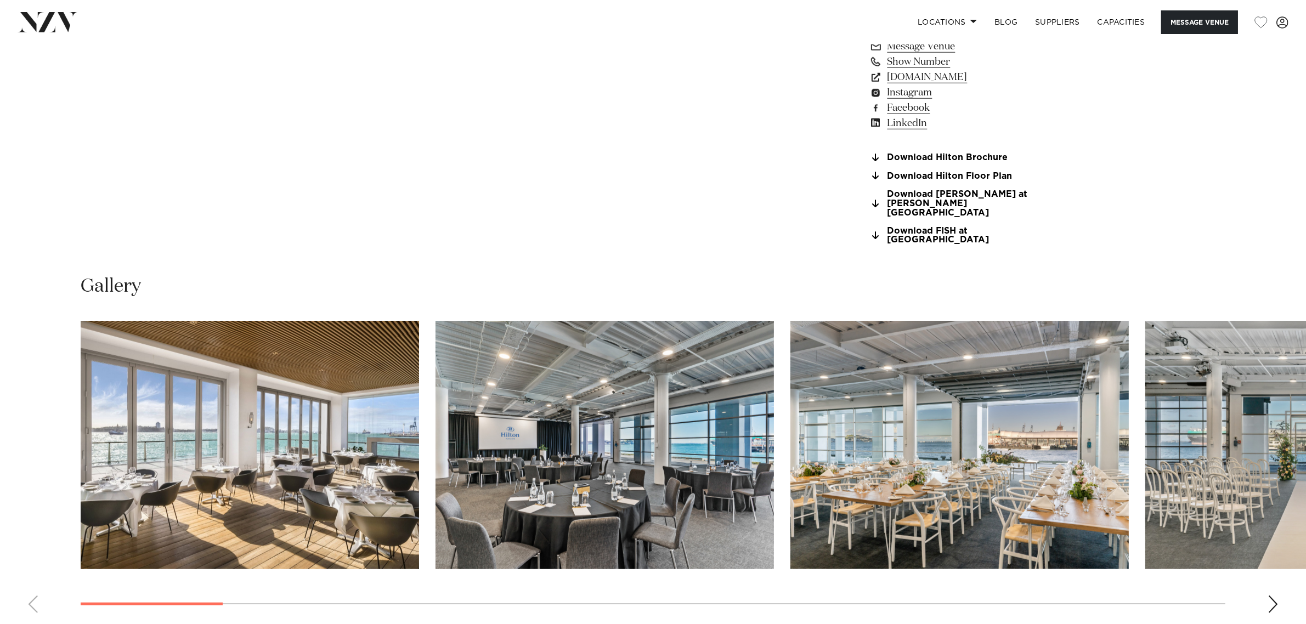 Image resolution: width=1306 pixels, height=624 pixels. Describe the element at coordinates (1006, 22) in the screenshot. I see `a: BLOG` at that location.